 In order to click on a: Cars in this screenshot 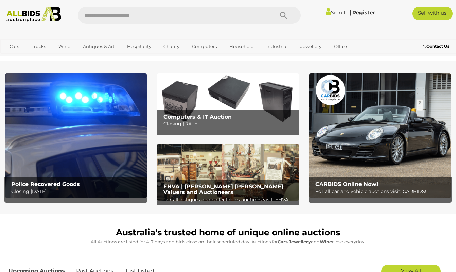, I will do `click(14, 46)`.